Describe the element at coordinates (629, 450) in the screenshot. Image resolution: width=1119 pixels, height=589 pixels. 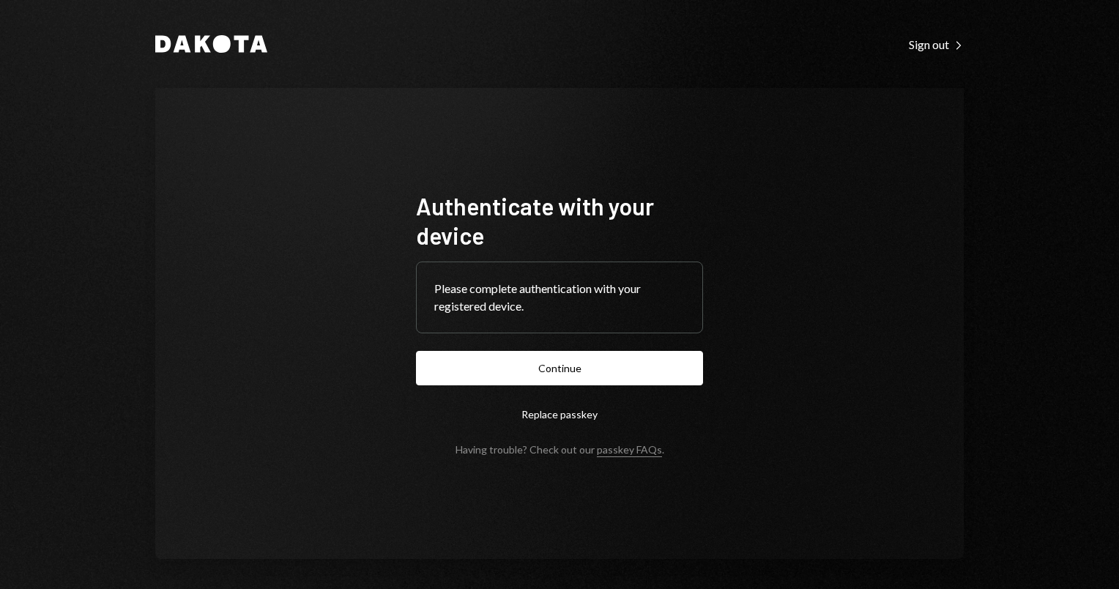
I see `a: passkey FAQs` at that location.